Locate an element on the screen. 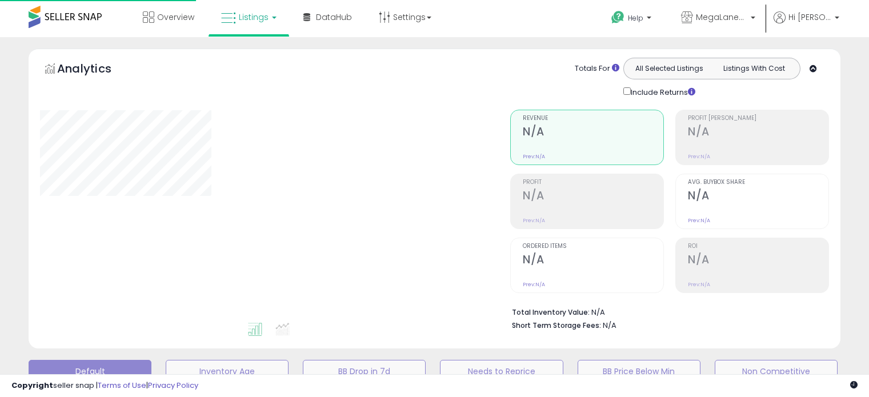 The image size is (869, 397). span: DataHub is located at coordinates (334, 17).